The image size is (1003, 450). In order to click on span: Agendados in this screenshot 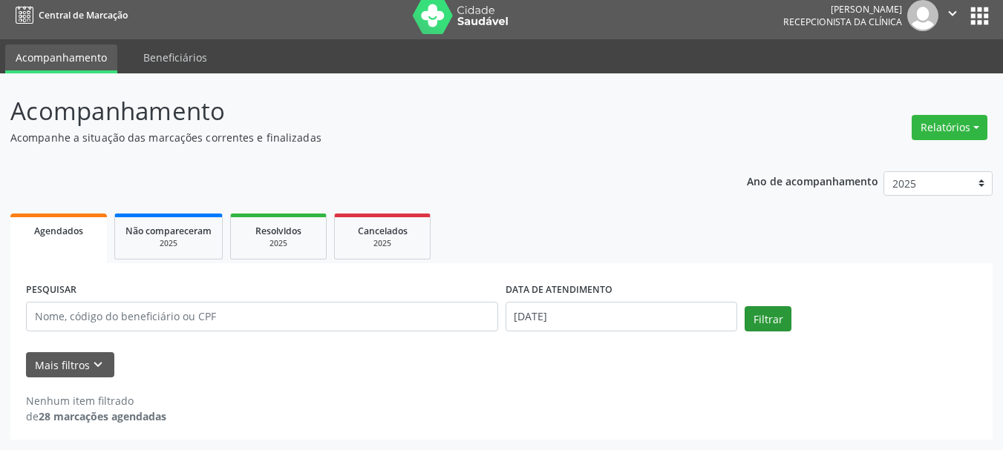, I will do `click(59, 231)`.